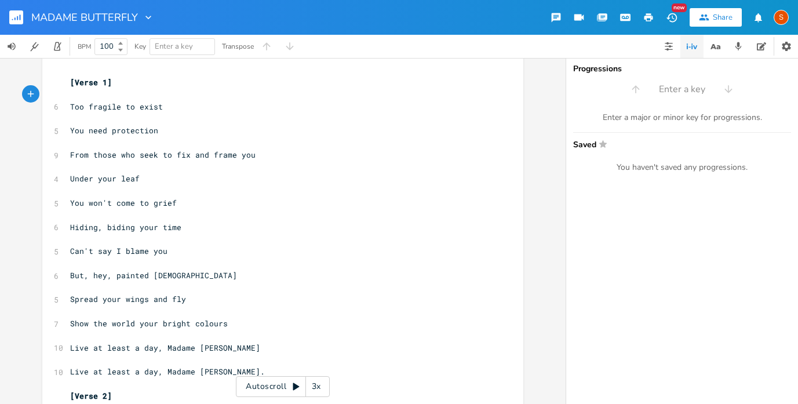 The width and height of the screenshot is (798, 404). Describe the element at coordinates (149, 323) in the screenshot. I see `span: Show the world your bright colours` at that location.